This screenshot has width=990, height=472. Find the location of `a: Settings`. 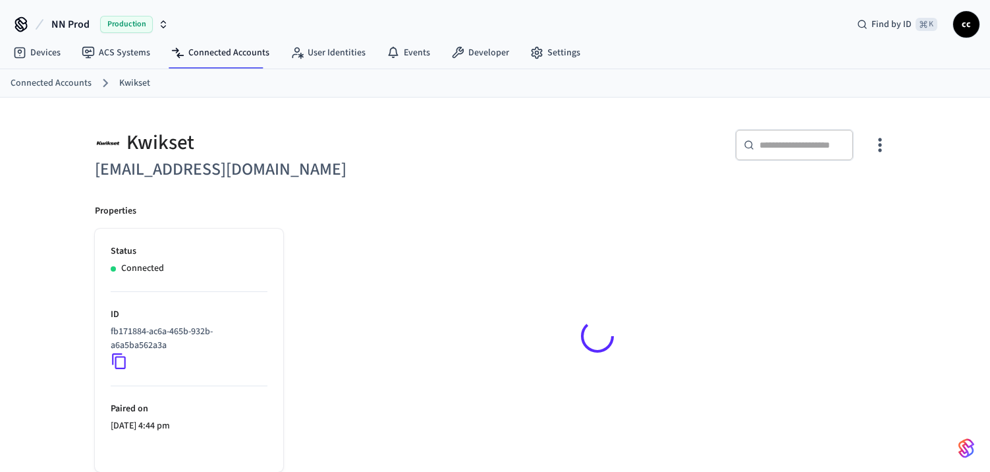

a: Settings is located at coordinates (555, 53).